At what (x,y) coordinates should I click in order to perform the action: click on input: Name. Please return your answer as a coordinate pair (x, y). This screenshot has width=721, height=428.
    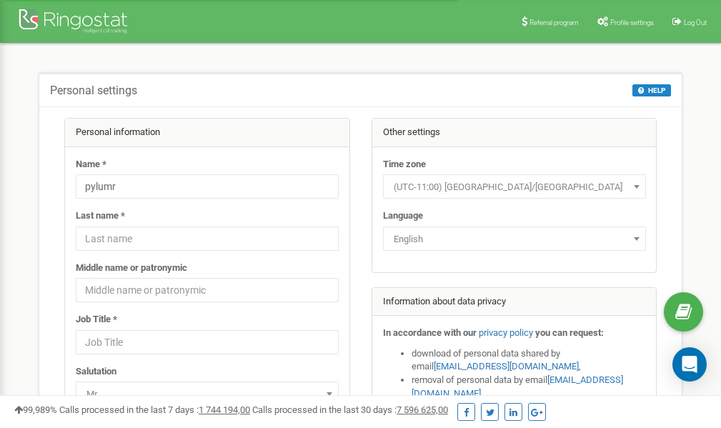
    Looking at the image, I should click on (207, 187).